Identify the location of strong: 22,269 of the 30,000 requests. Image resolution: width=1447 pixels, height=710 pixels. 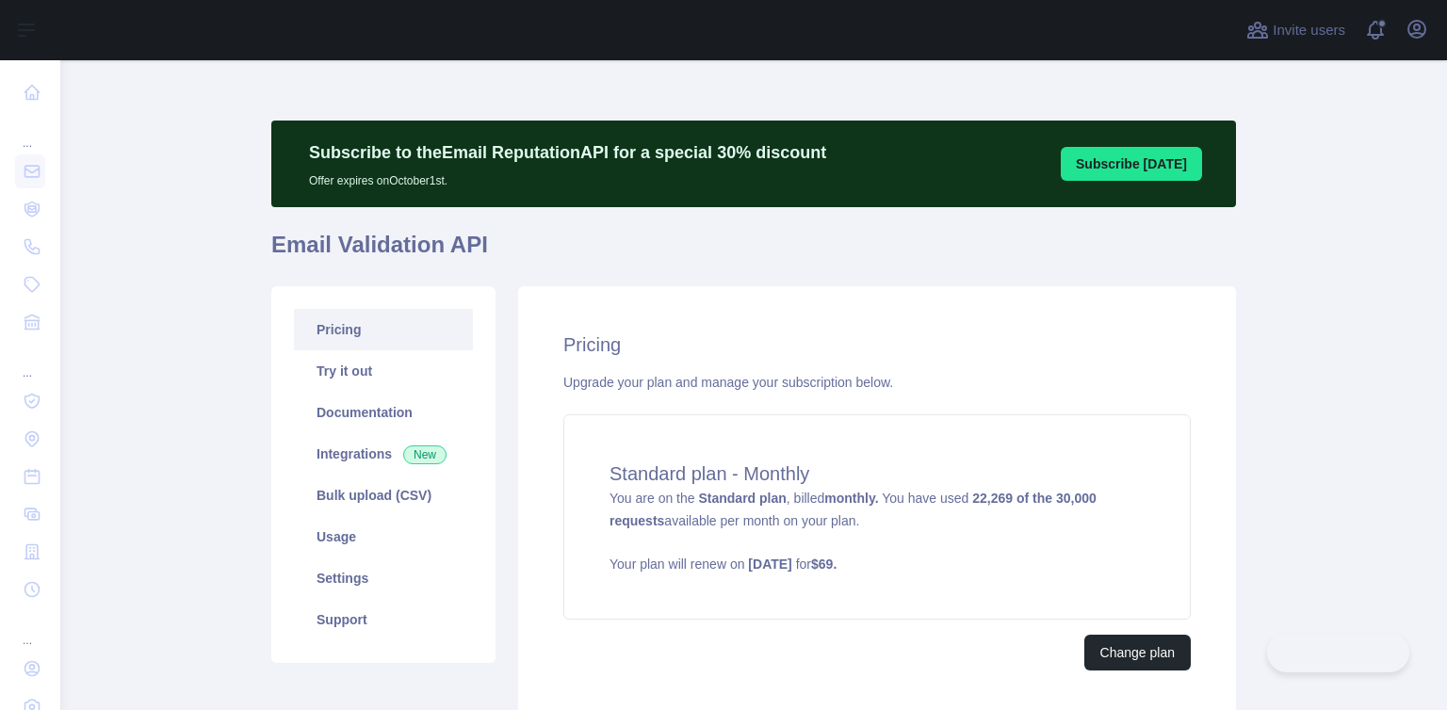
(853, 510).